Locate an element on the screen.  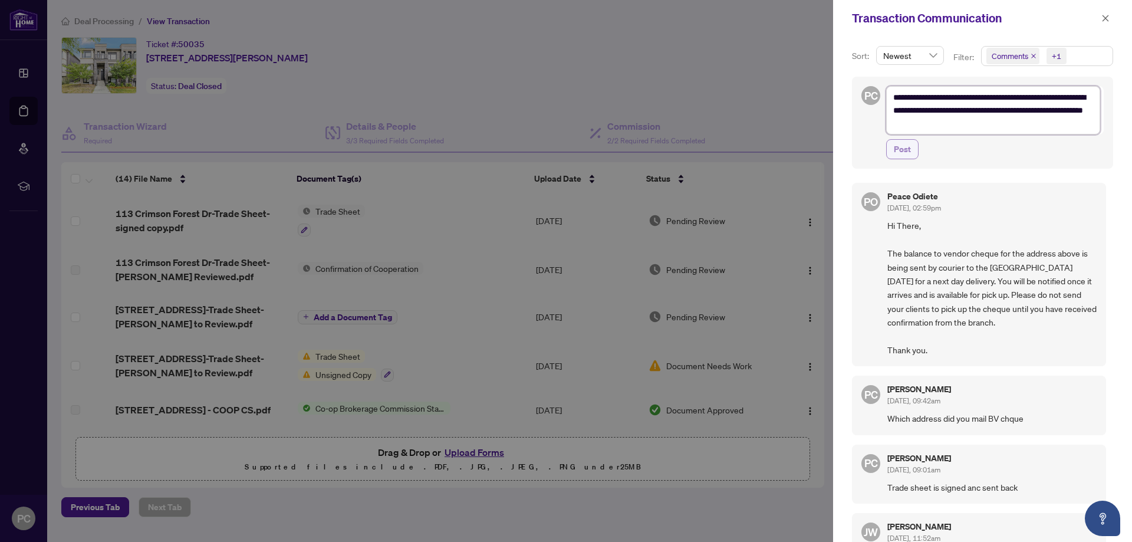
span: PO is located at coordinates (871, 202).